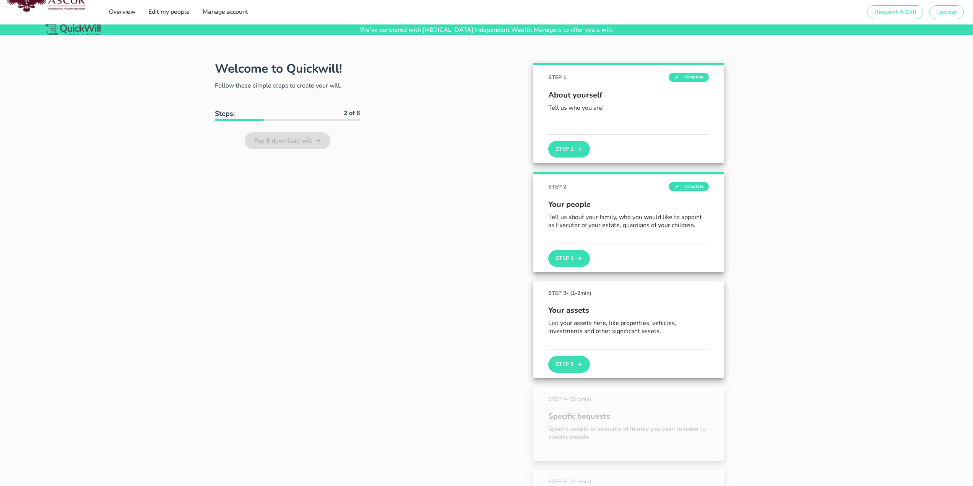 This screenshot has width=973, height=486. I want to click on a: Overview, so click(122, 12).